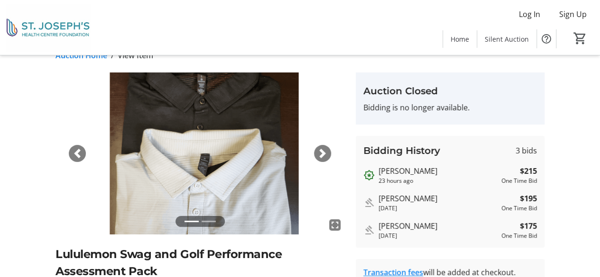 The image size is (600, 277). I want to click on a: Auction Home, so click(81, 55).